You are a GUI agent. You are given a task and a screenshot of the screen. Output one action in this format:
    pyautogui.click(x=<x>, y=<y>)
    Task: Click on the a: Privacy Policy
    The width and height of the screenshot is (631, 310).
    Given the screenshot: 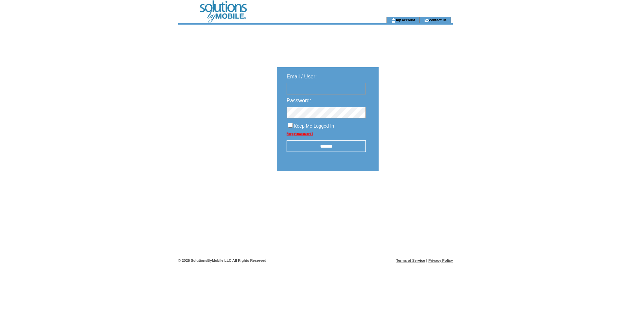 What is the action you would take?
    pyautogui.click(x=440, y=261)
    